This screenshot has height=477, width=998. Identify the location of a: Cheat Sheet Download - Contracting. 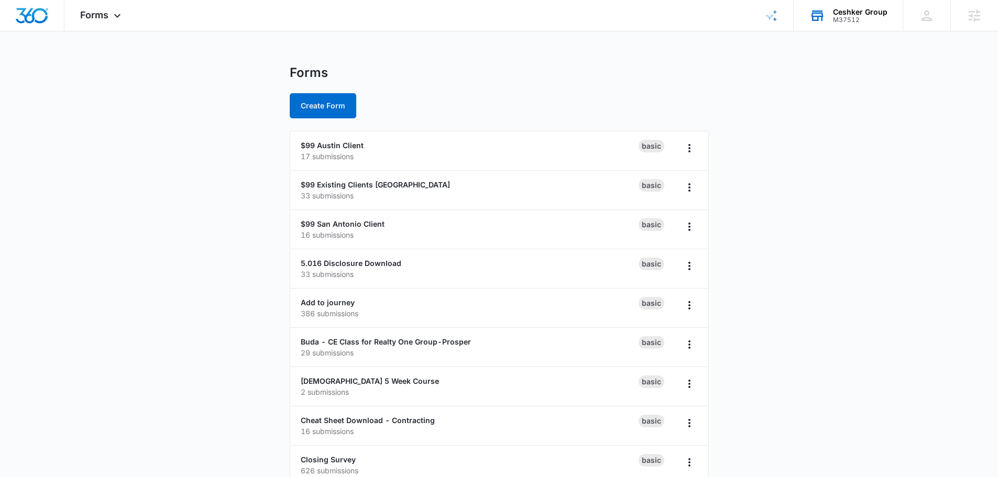
(368, 420).